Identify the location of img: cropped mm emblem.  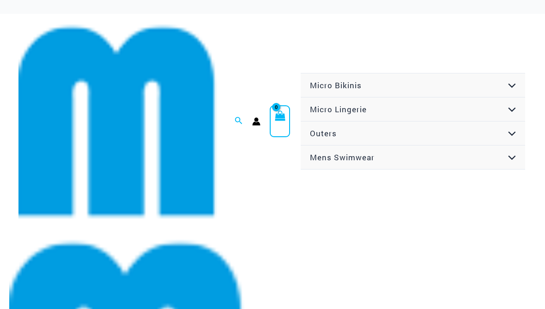
(118, 122).